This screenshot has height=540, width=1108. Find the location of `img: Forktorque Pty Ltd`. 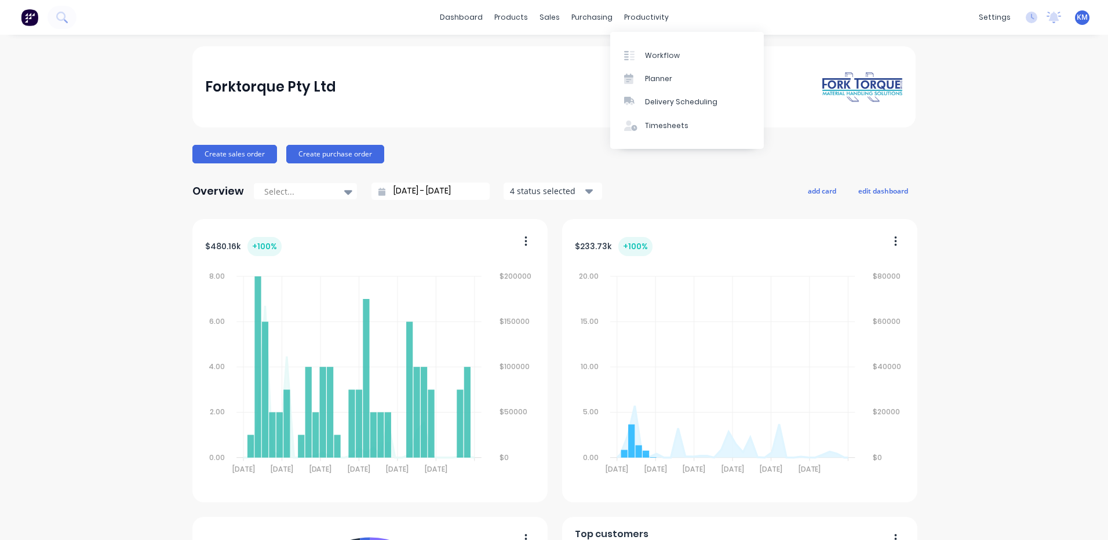

img: Forktorque Pty Ltd is located at coordinates (862, 87).